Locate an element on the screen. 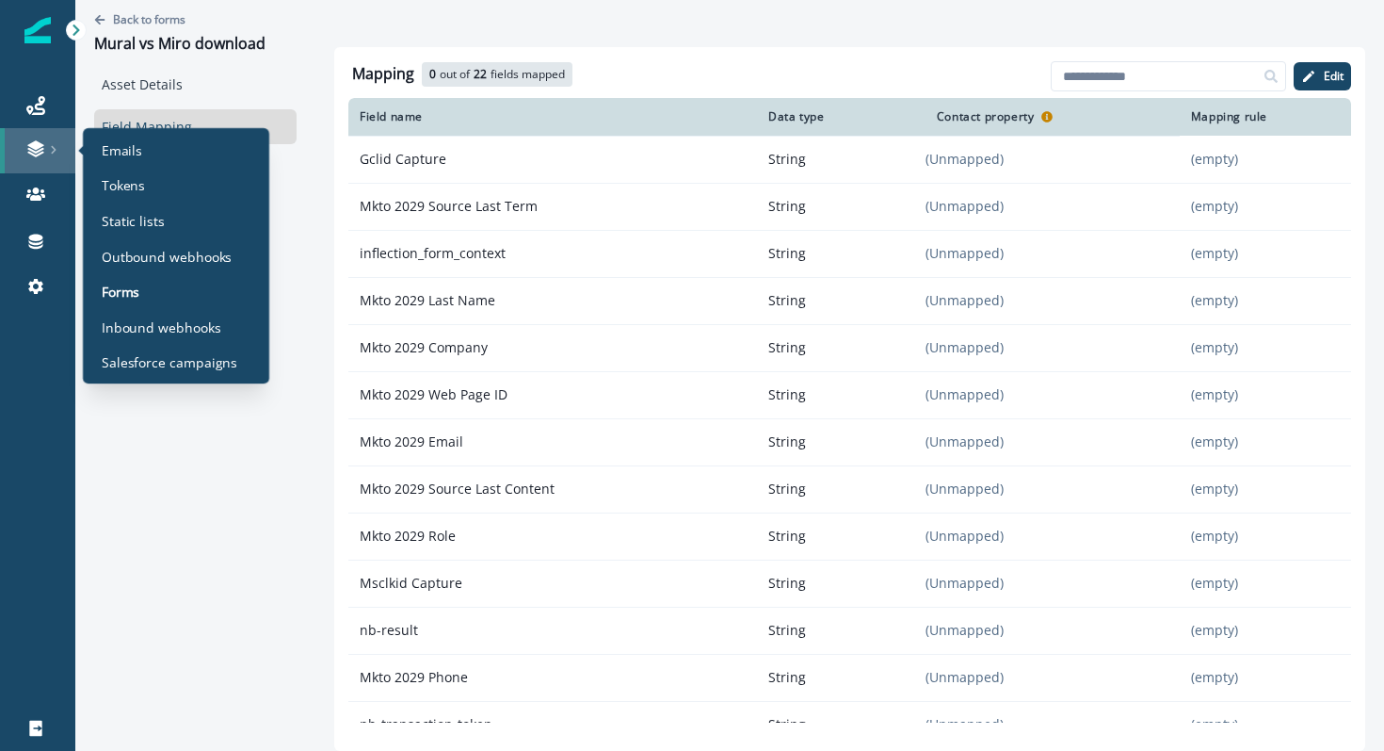 The height and width of the screenshot is (751, 1384). p: Inbound webhooks is located at coordinates (161, 326).